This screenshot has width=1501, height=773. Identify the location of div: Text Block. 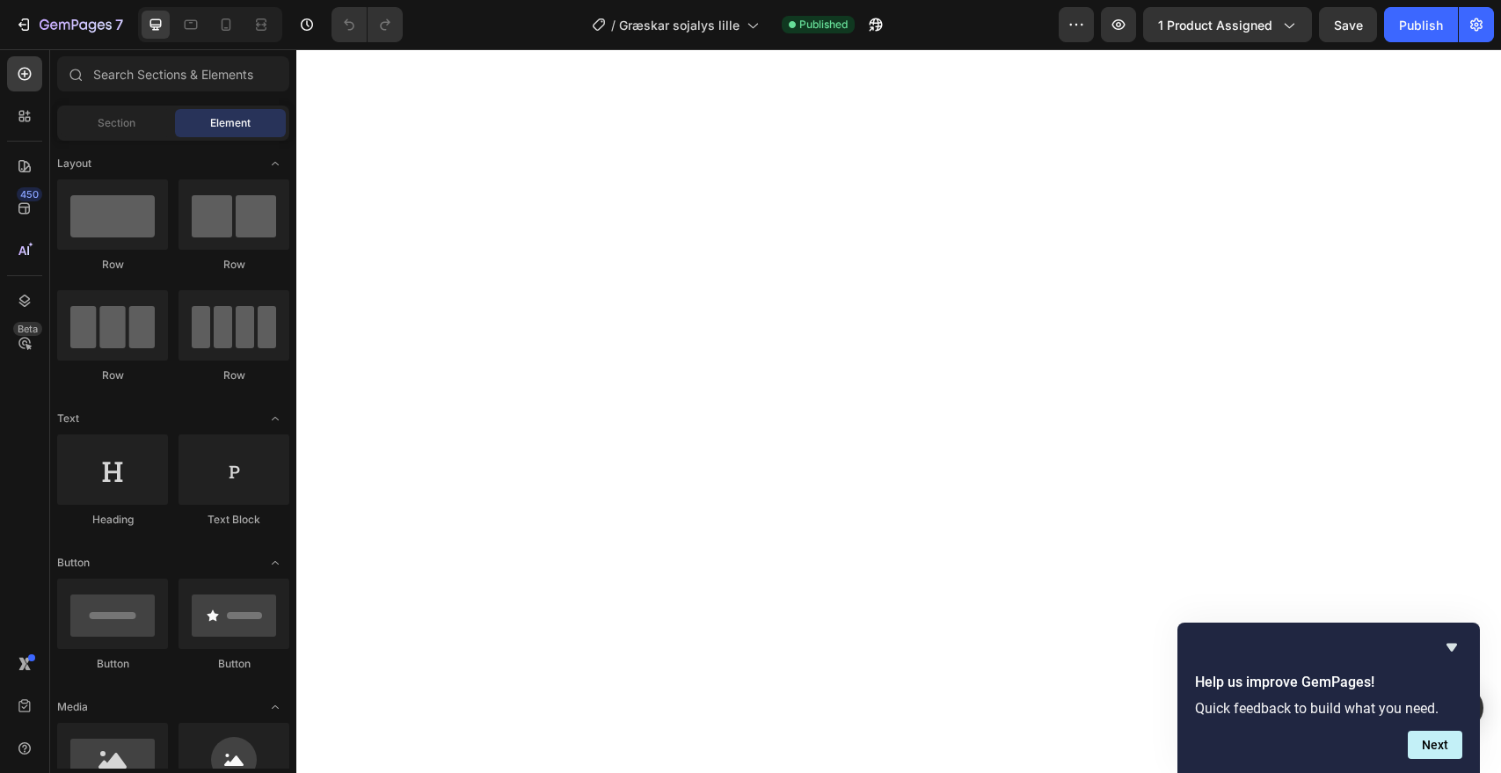
(234, 520).